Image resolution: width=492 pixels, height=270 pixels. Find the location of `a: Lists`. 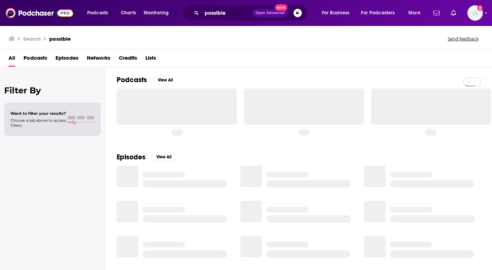

a: Lists is located at coordinates (151, 59).